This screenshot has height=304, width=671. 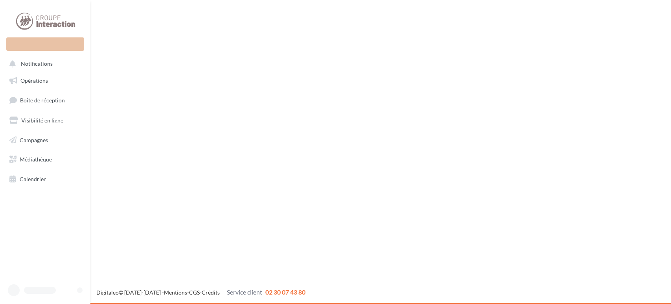 What do you see at coordinates (45, 179) in the screenshot?
I see `a: Calendrier` at bounding box center [45, 179].